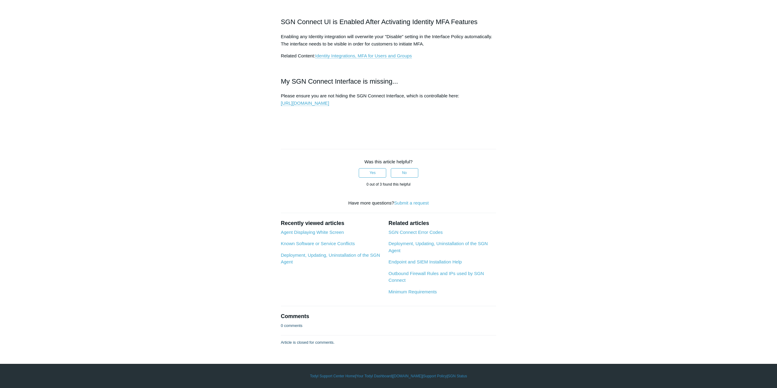 This screenshot has height=388, width=777. I want to click on a: SGN Status, so click(458, 376).